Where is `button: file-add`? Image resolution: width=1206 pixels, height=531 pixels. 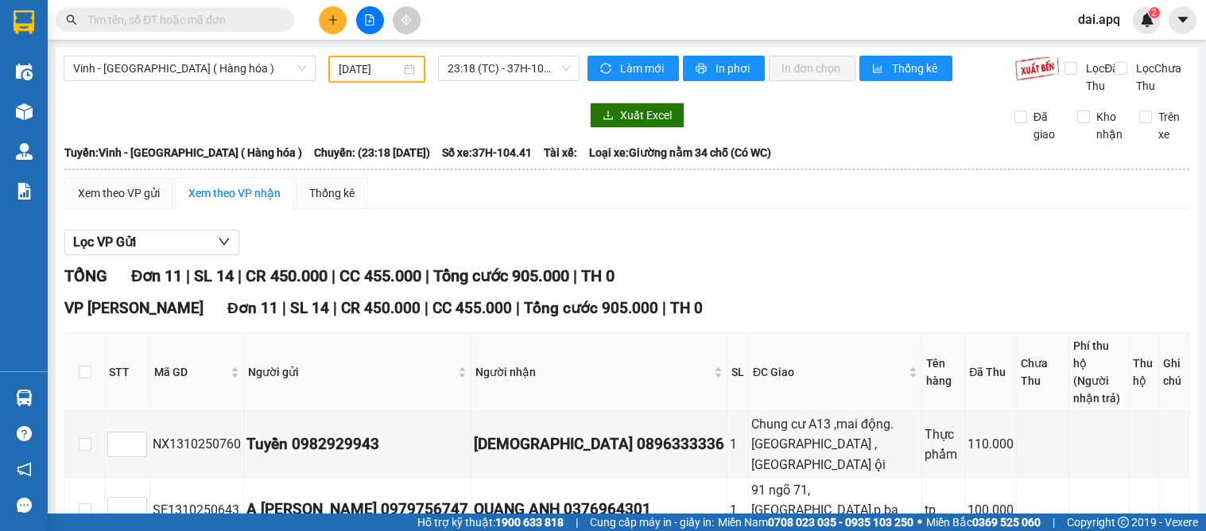 button: file-add is located at coordinates (370, 20).